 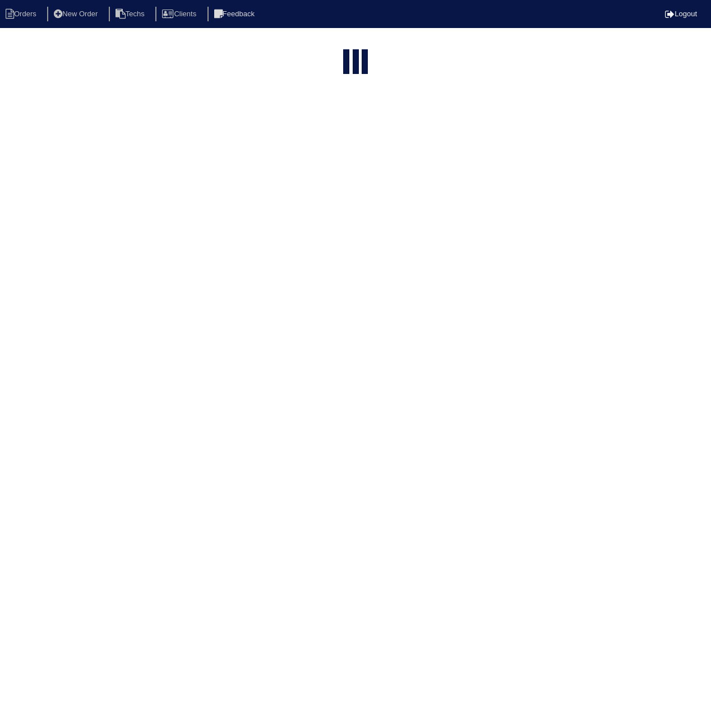 What do you see at coordinates (355, 62) in the screenshot?
I see `div: loading...` at bounding box center [355, 62].